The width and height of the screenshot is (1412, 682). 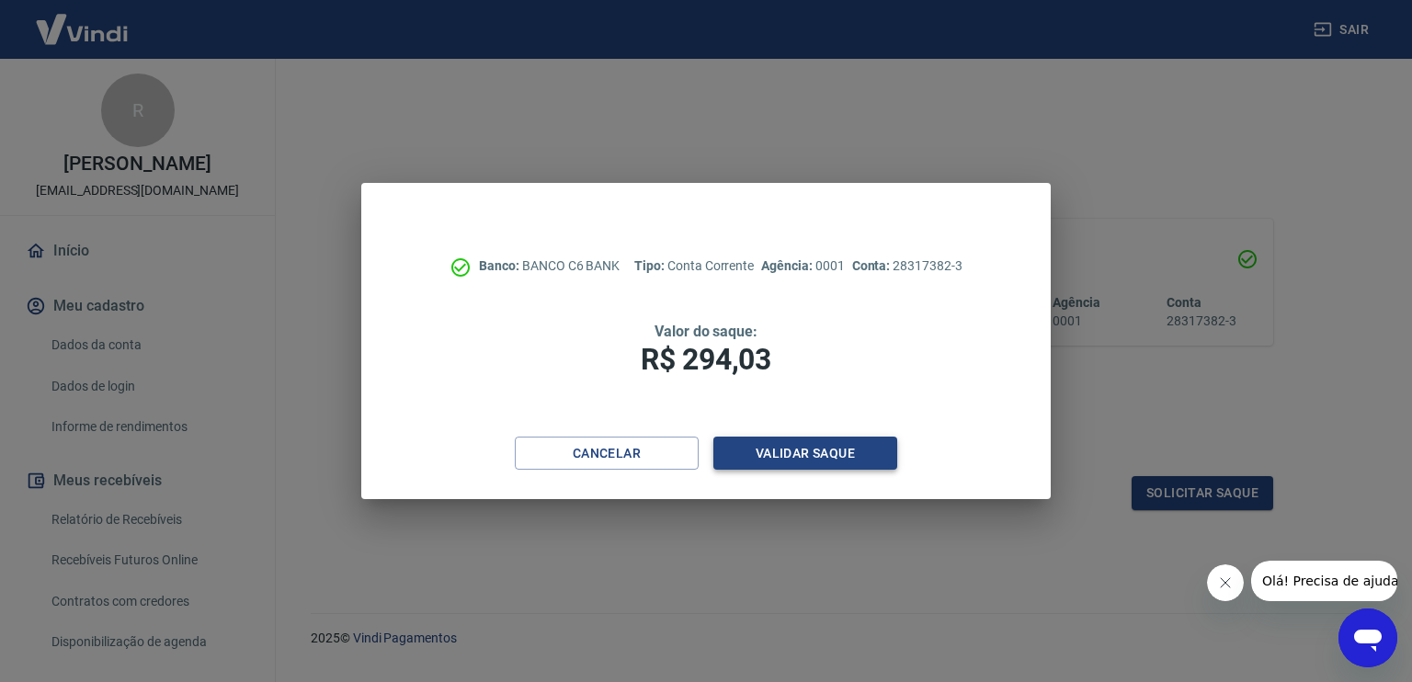 I want to click on p: 0001, so click(x=803, y=266).